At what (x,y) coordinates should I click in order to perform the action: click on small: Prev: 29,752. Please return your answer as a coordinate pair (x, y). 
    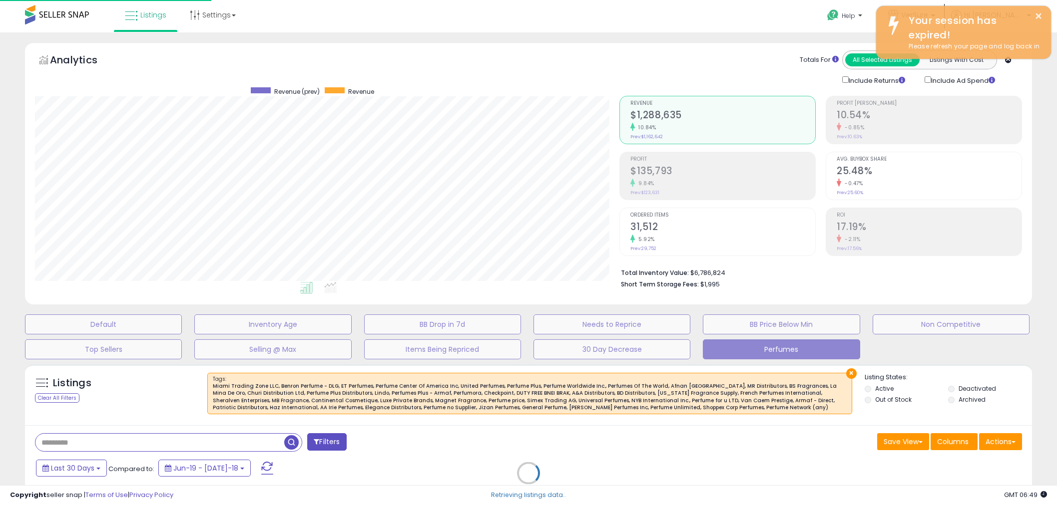
    Looking at the image, I should click on (643, 249).